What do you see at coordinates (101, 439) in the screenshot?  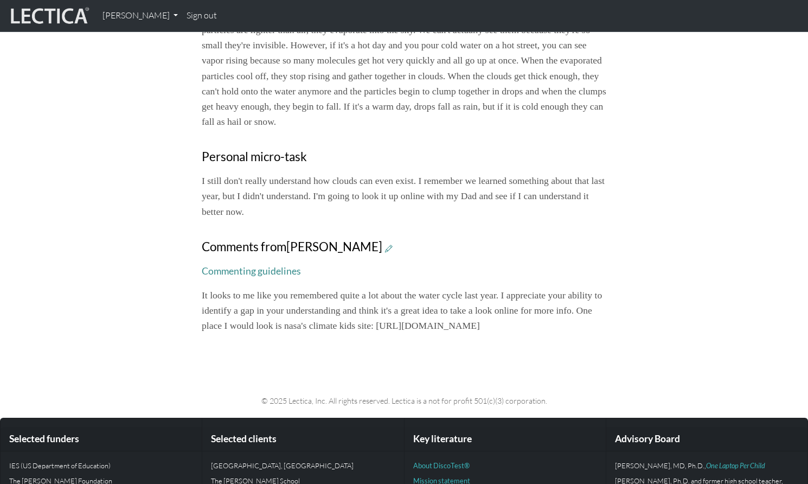 I see `div: Selected funders` at bounding box center [101, 439].